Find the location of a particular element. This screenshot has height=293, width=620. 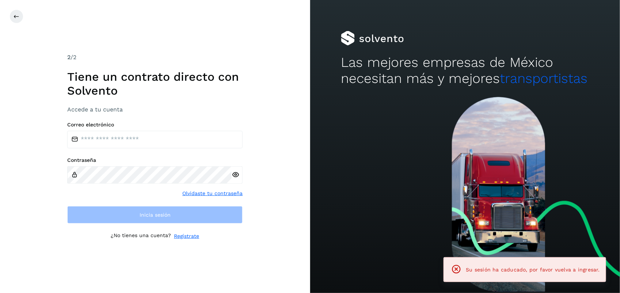

label: Contraseña is located at coordinates (155, 160).